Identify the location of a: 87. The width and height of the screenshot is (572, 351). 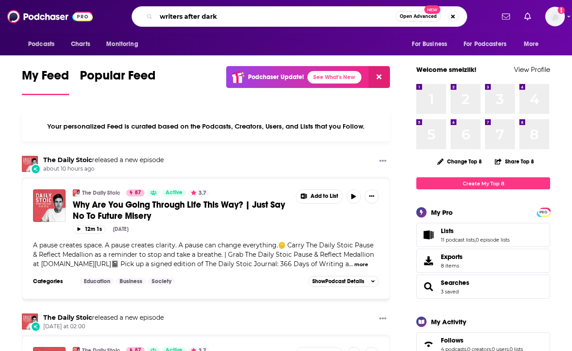
(135, 193).